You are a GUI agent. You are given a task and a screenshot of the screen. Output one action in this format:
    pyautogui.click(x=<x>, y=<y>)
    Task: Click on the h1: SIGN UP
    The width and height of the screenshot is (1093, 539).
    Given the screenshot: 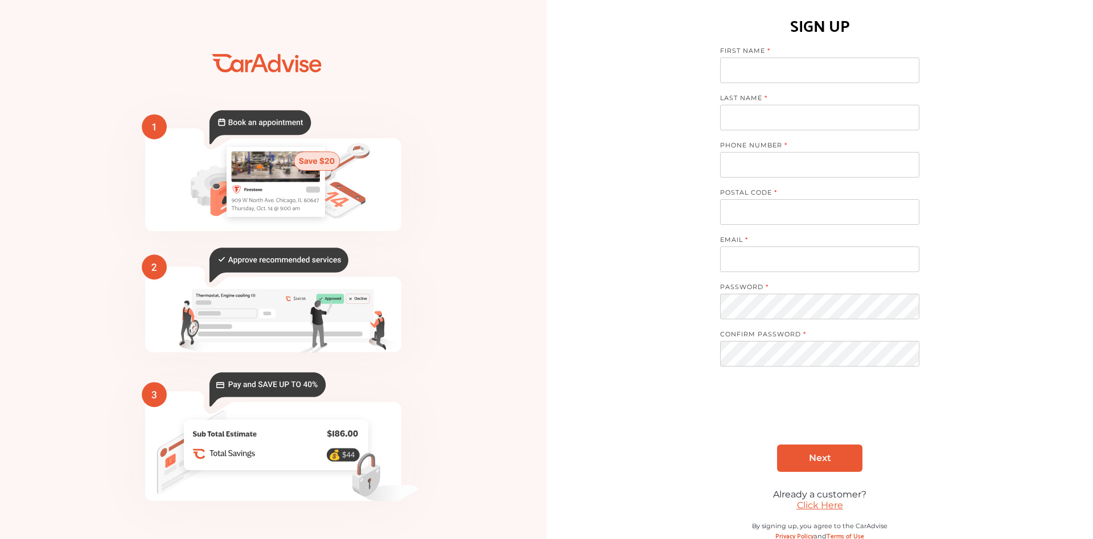 What is the action you would take?
    pyautogui.click(x=820, y=24)
    